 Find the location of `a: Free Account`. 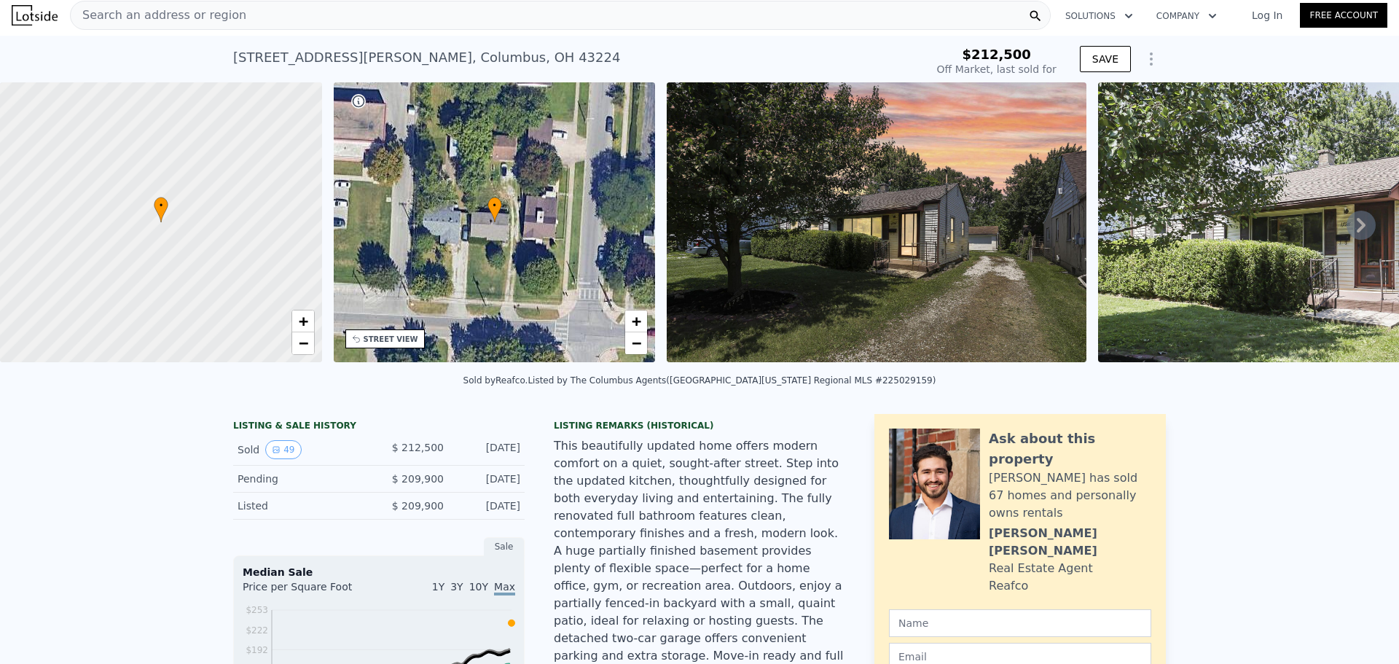

a: Free Account is located at coordinates (1343, 15).